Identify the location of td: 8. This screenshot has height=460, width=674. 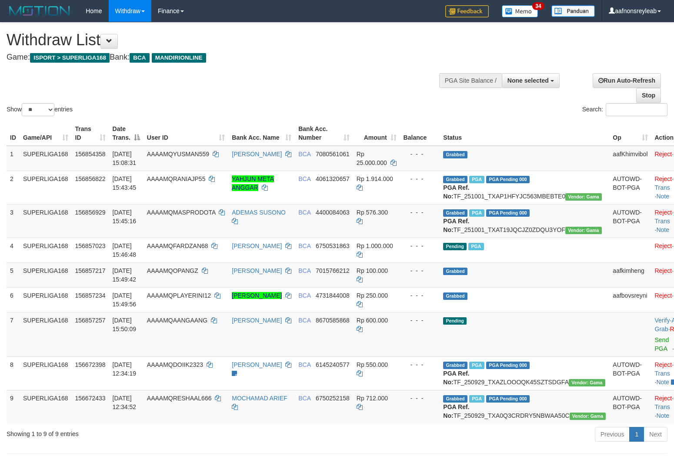
(13, 373).